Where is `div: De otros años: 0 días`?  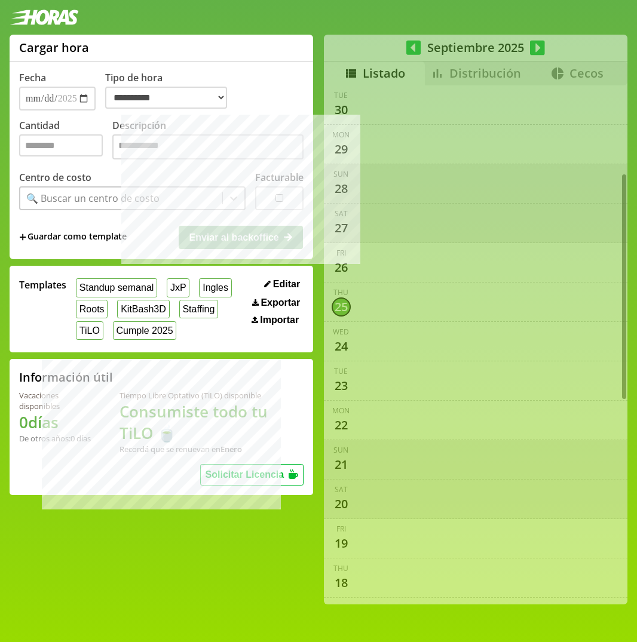 div: De otros años: 0 días is located at coordinates (55, 439).